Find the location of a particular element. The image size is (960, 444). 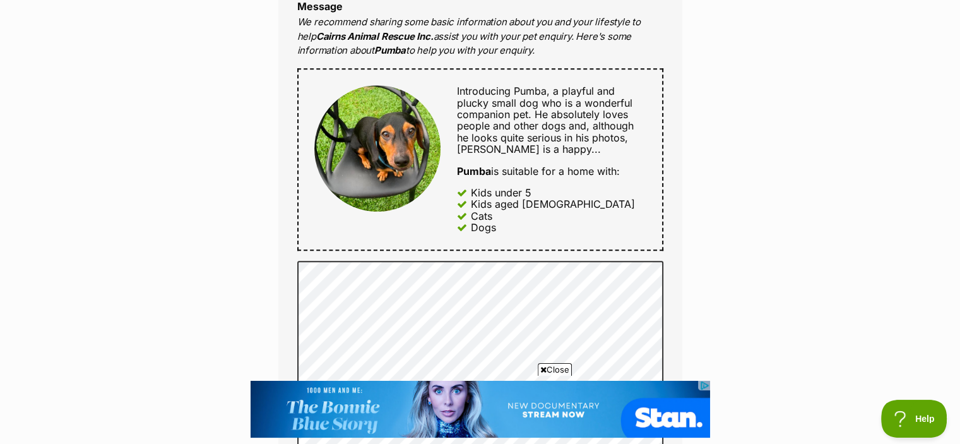

div: Cats is located at coordinates (482, 216).